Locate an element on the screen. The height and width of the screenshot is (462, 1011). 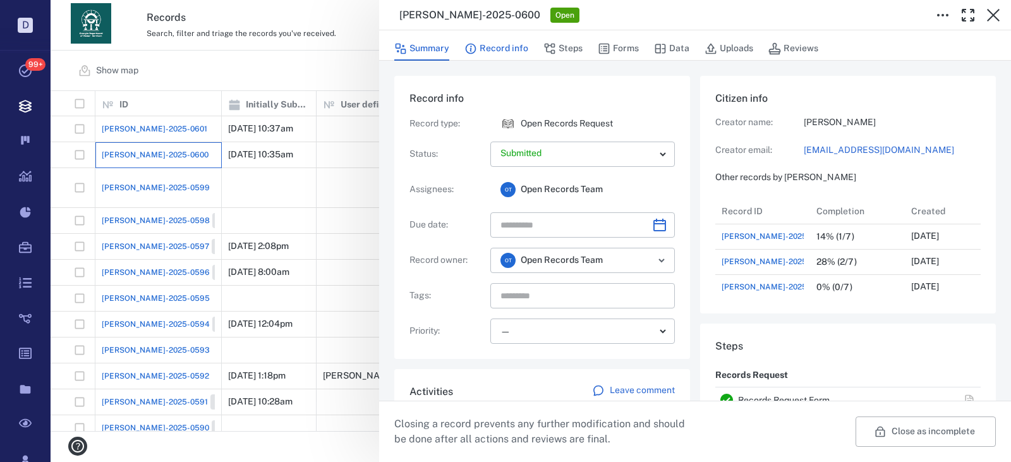
p: Tags : is located at coordinates (447, 296).